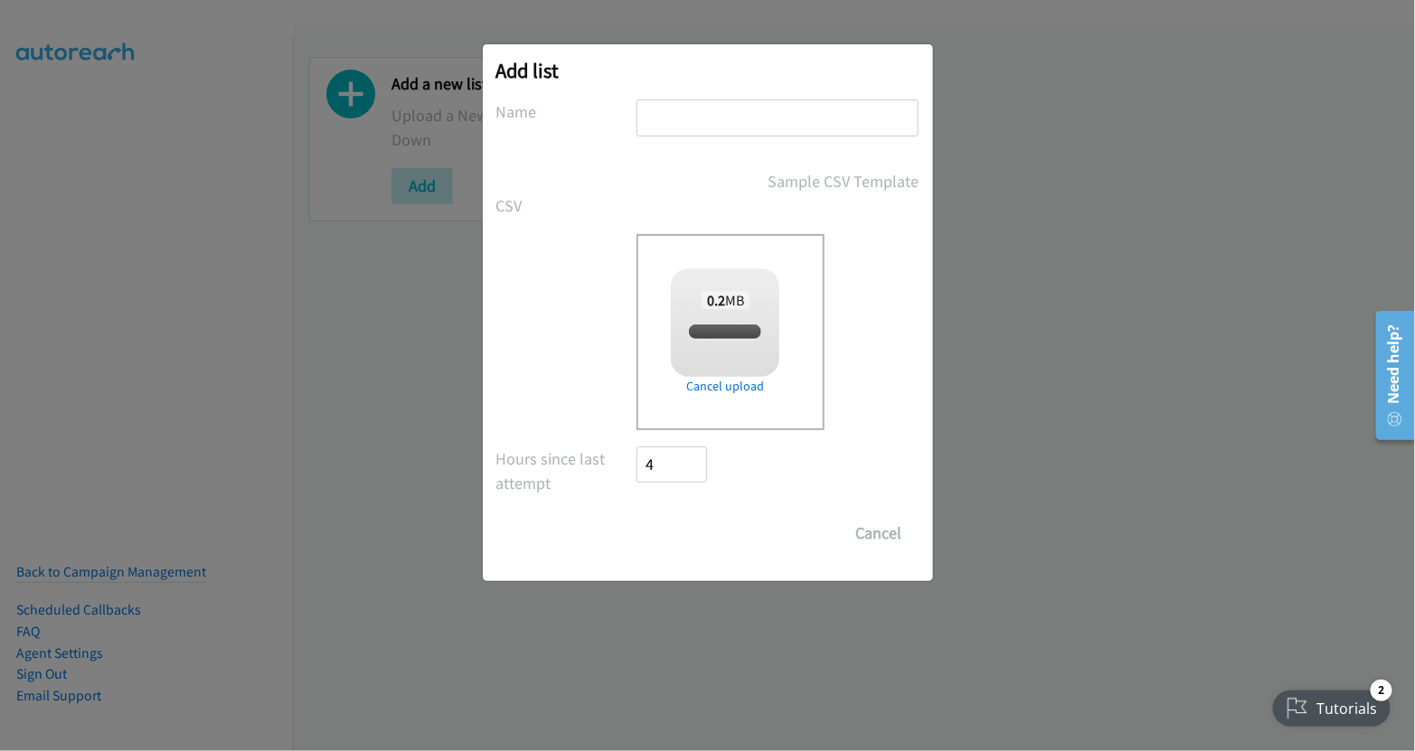 The image size is (1415, 751). Describe the element at coordinates (567, 205) in the screenshot. I see `label: CSV` at that location.